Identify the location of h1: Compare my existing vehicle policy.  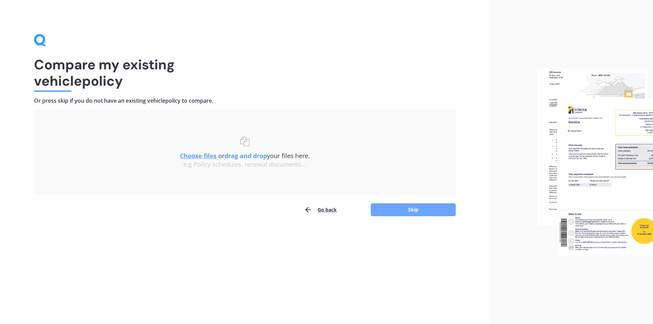
(245, 73).